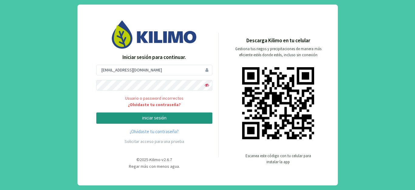 This screenshot has width=415, height=190. I want to click on img: qr code, so click(278, 103).